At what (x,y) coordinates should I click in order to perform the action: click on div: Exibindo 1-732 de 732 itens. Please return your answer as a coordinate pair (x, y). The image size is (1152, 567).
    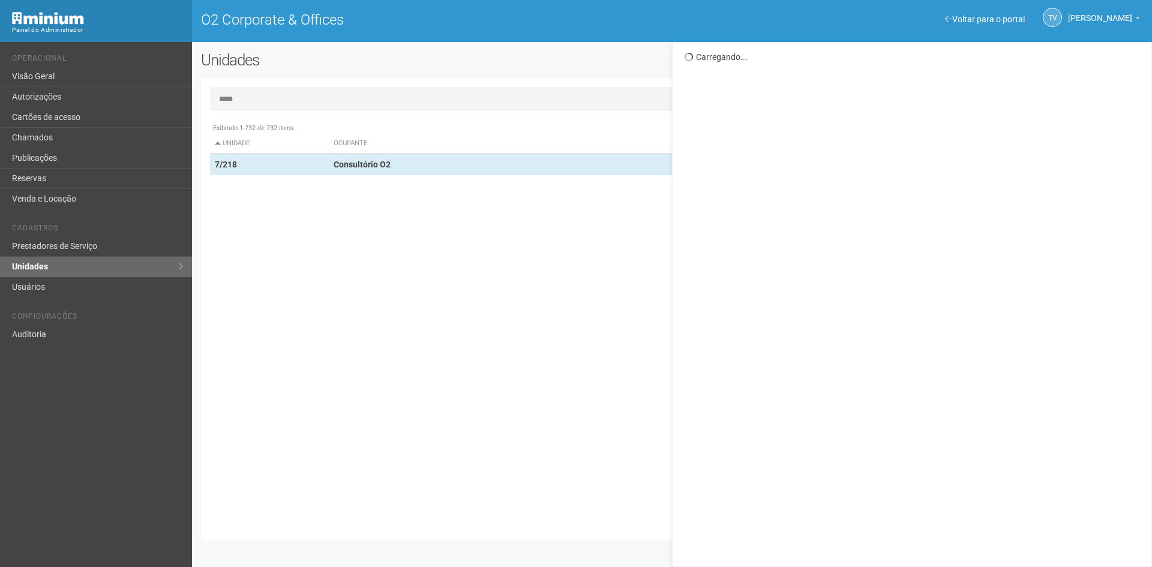
    Looking at the image, I should click on (672, 128).